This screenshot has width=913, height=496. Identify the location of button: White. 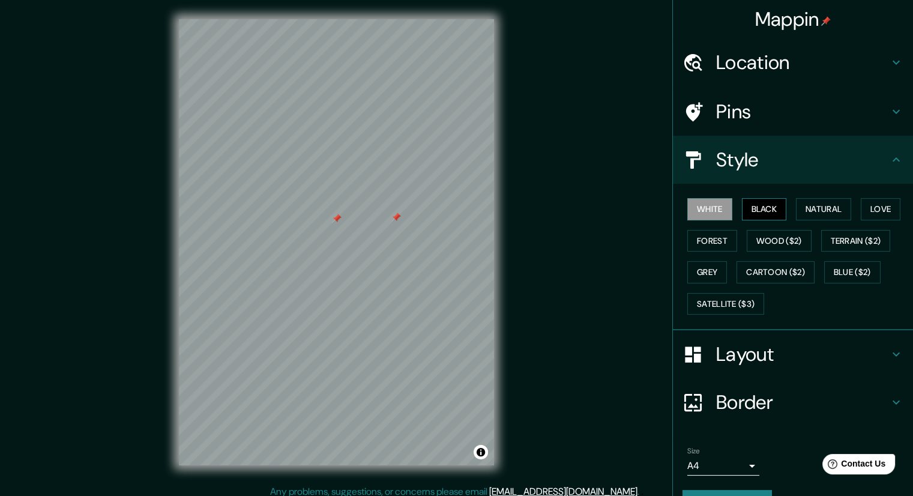
(710, 209).